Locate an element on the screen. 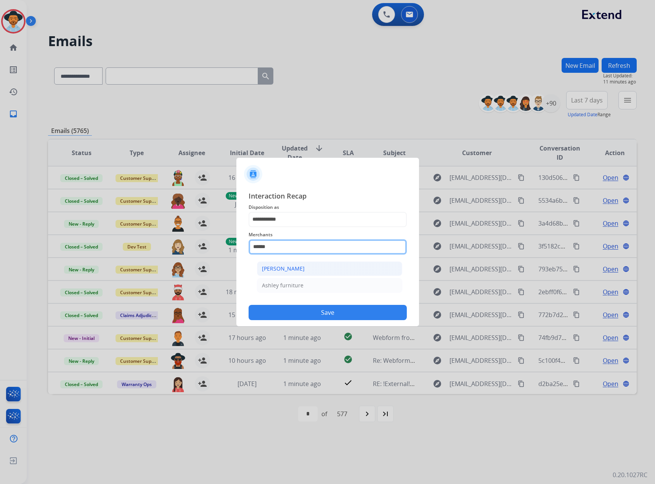  button: Save is located at coordinates (327, 313).